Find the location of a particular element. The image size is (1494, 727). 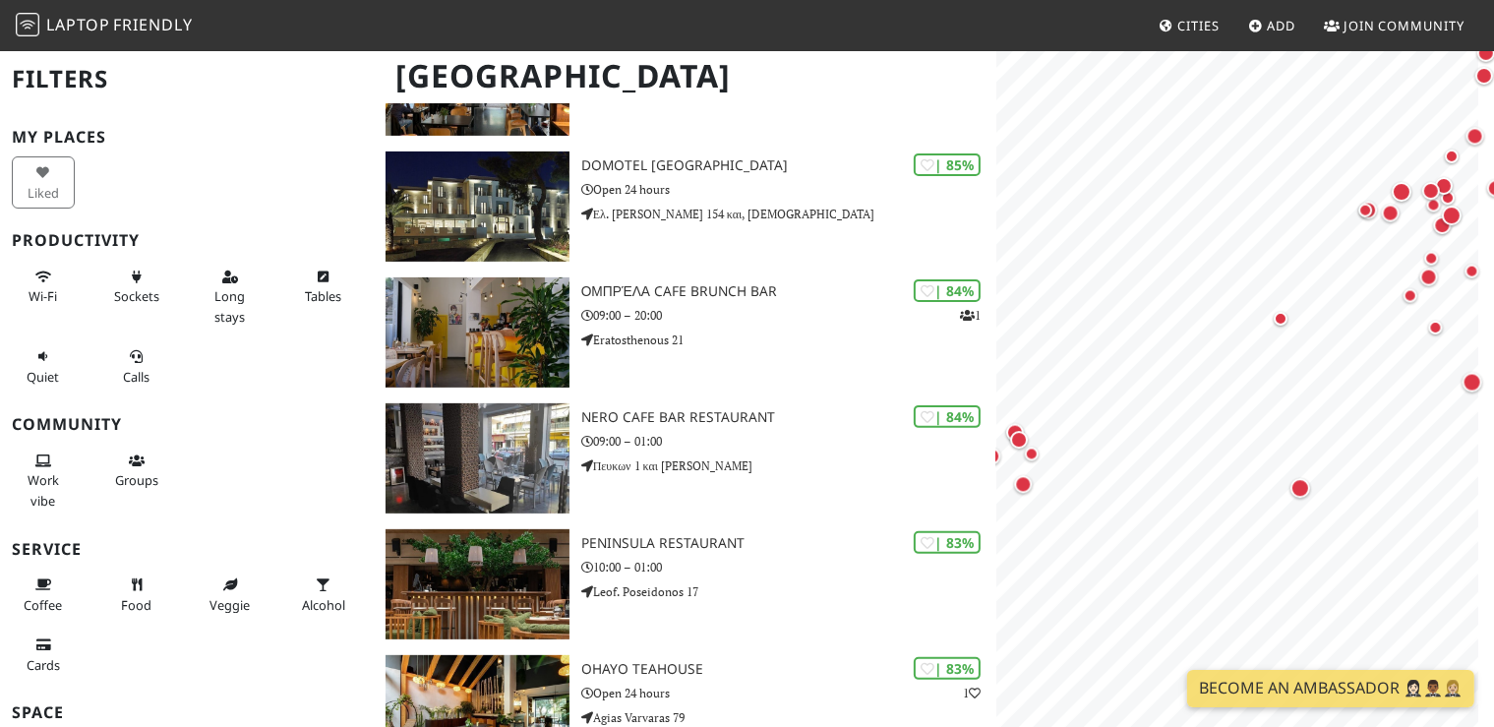

h3: Productivity is located at coordinates (187, 240).